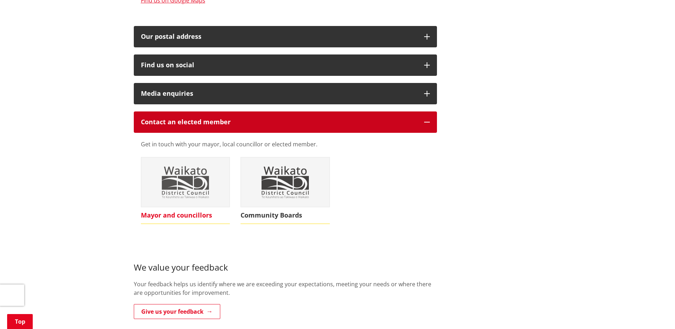  I want to click on a: Give us your feedback, so click(177, 312).